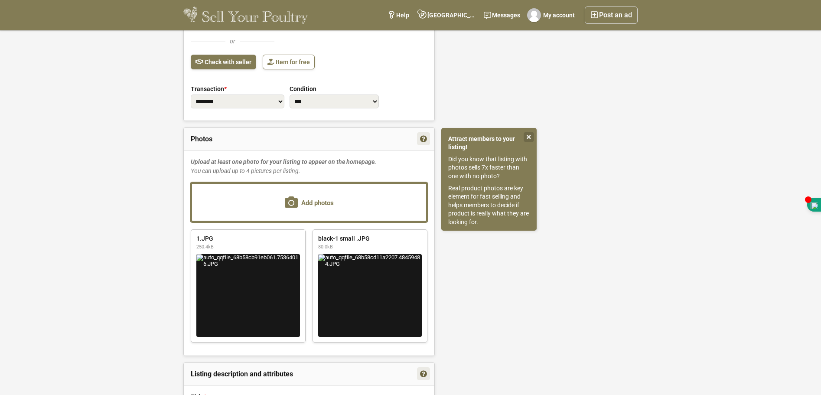 The image size is (821, 395). Describe the element at coordinates (238, 89) in the screenshot. I see `label: Transaction` at that location.